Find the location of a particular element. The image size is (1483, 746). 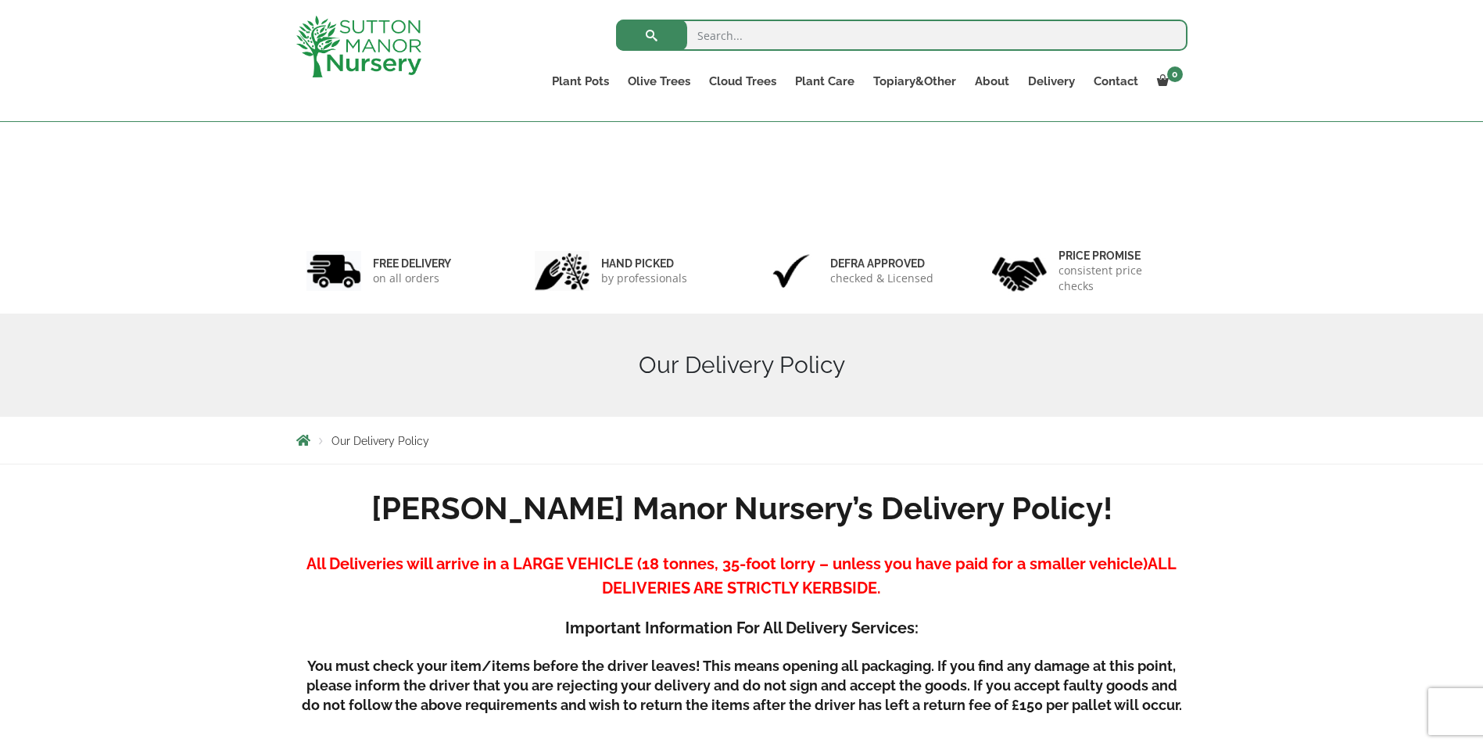

a: Contact is located at coordinates (1116, 81).